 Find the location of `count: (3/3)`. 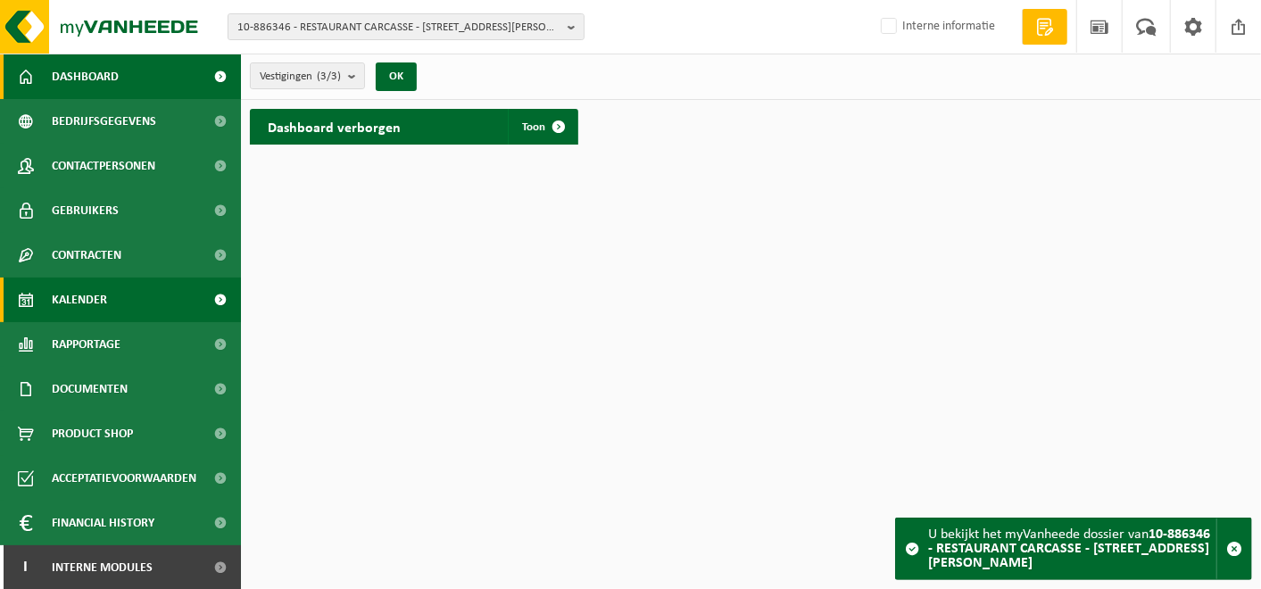

count: (3/3) is located at coordinates (328, 76).